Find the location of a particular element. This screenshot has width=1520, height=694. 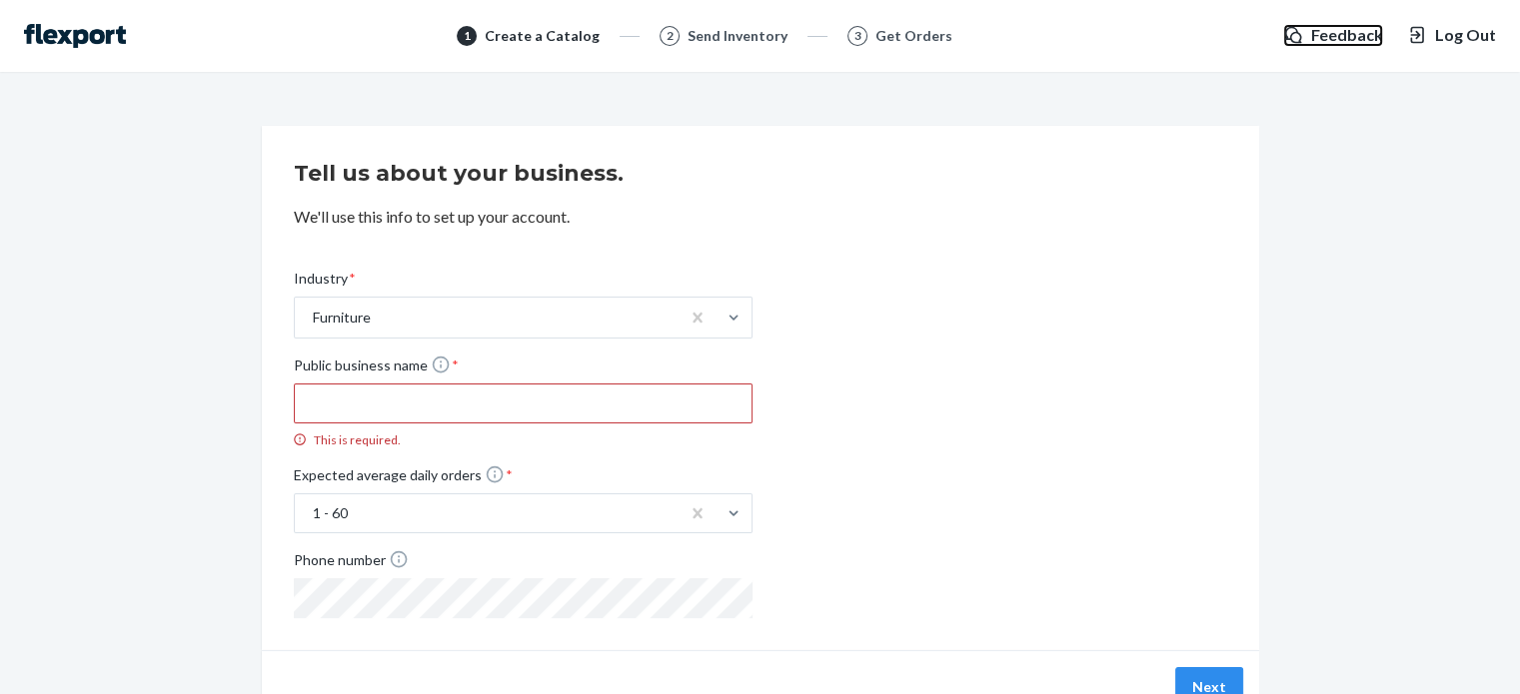

div: Create a Catalog is located at coordinates (542, 36).